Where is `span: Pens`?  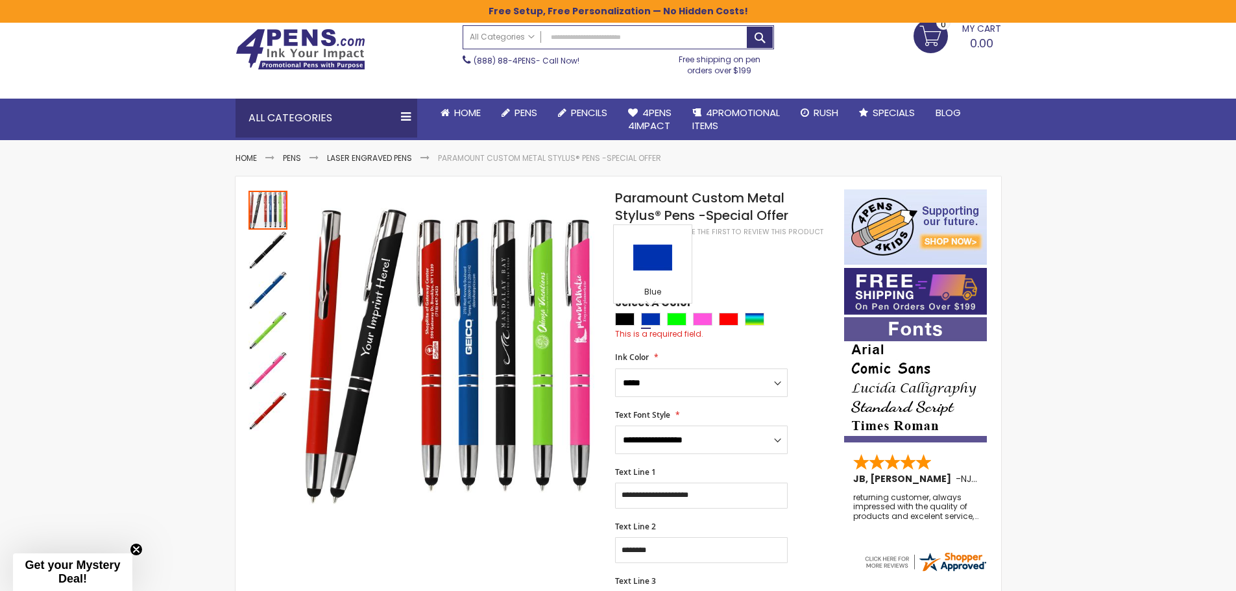
span: Pens is located at coordinates (526, 112).